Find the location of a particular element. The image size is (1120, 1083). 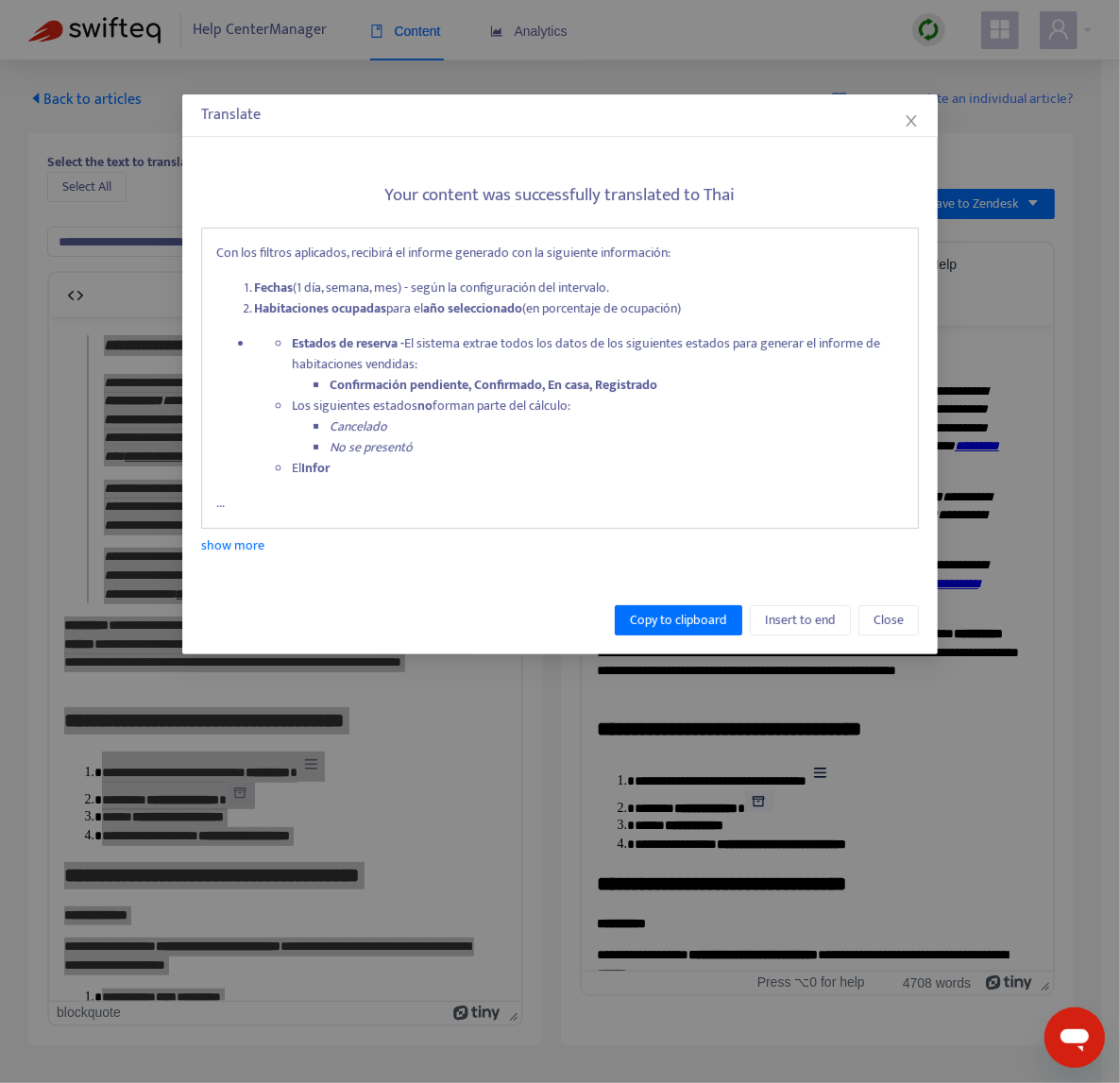

strong: no is located at coordinates (425, 405).